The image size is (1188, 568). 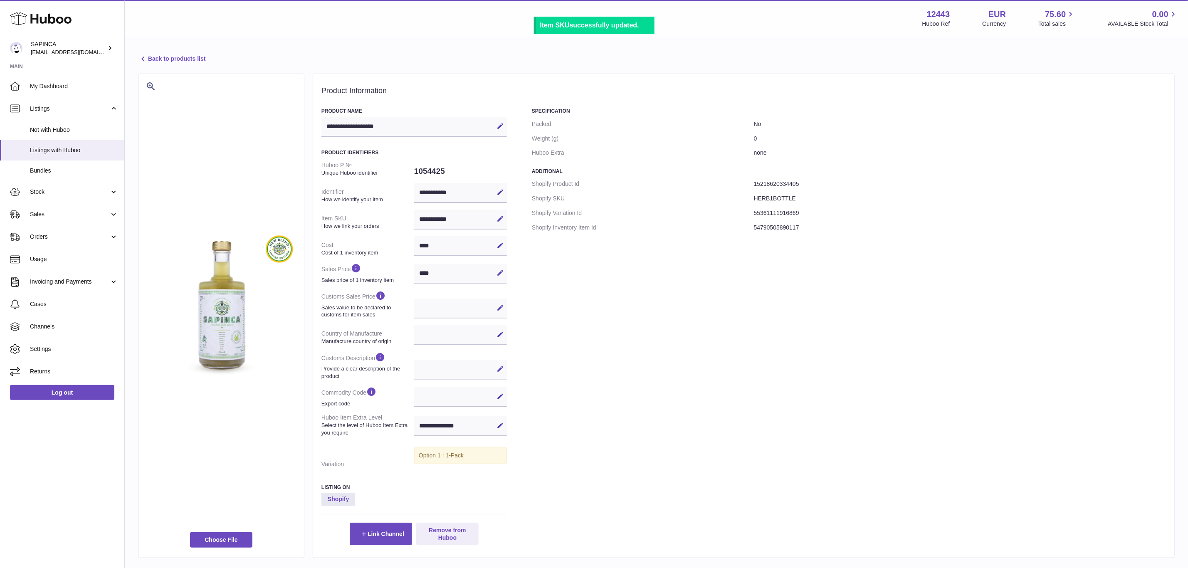 What do you see at coordinates (643, 184) in the screenshot?
I see `dt: Shopify Product Id` at bounding box center [643, 184].